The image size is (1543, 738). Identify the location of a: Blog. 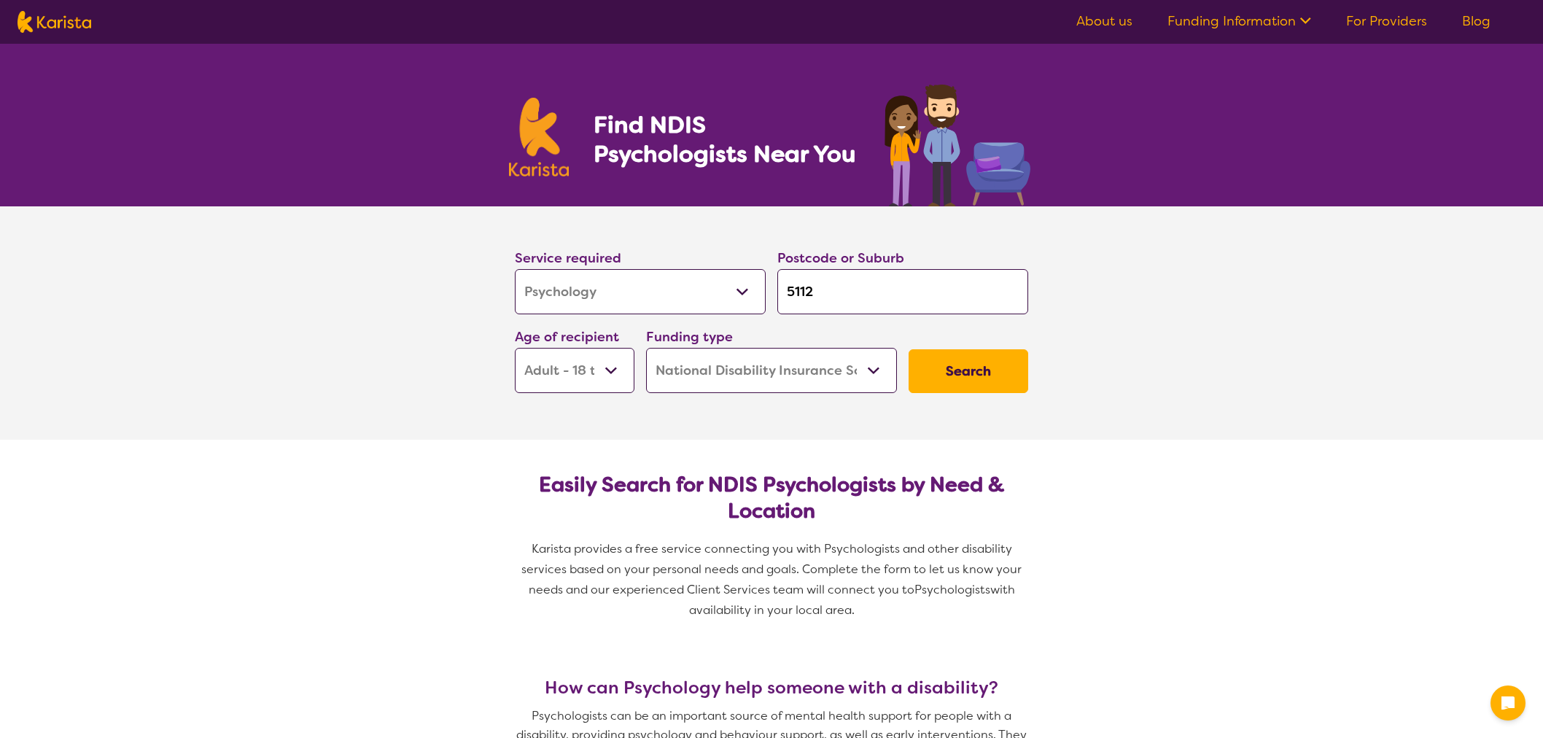
(1476, 21).